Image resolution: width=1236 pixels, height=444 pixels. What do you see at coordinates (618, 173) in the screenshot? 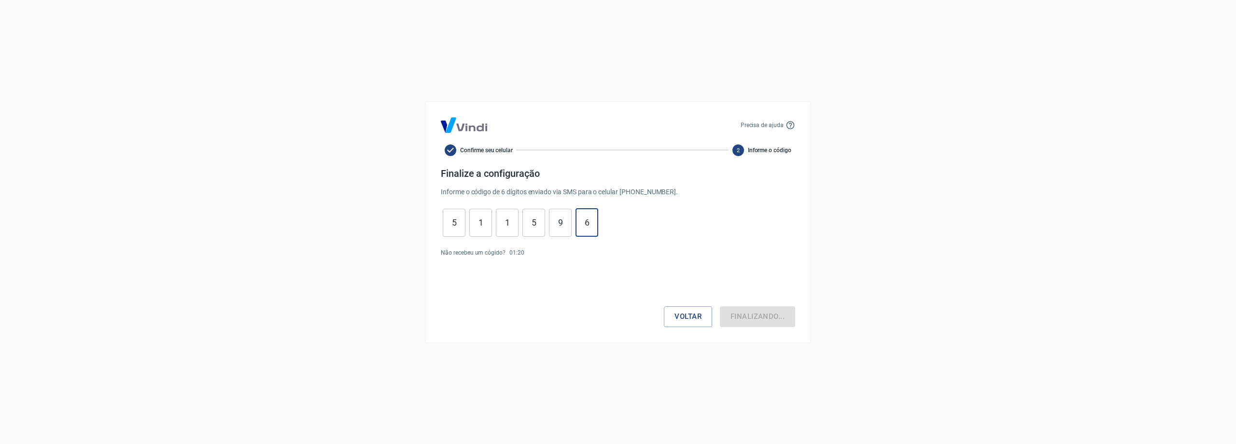
I see `h4: Finalize a configuração` at bounding box center [618, 173].